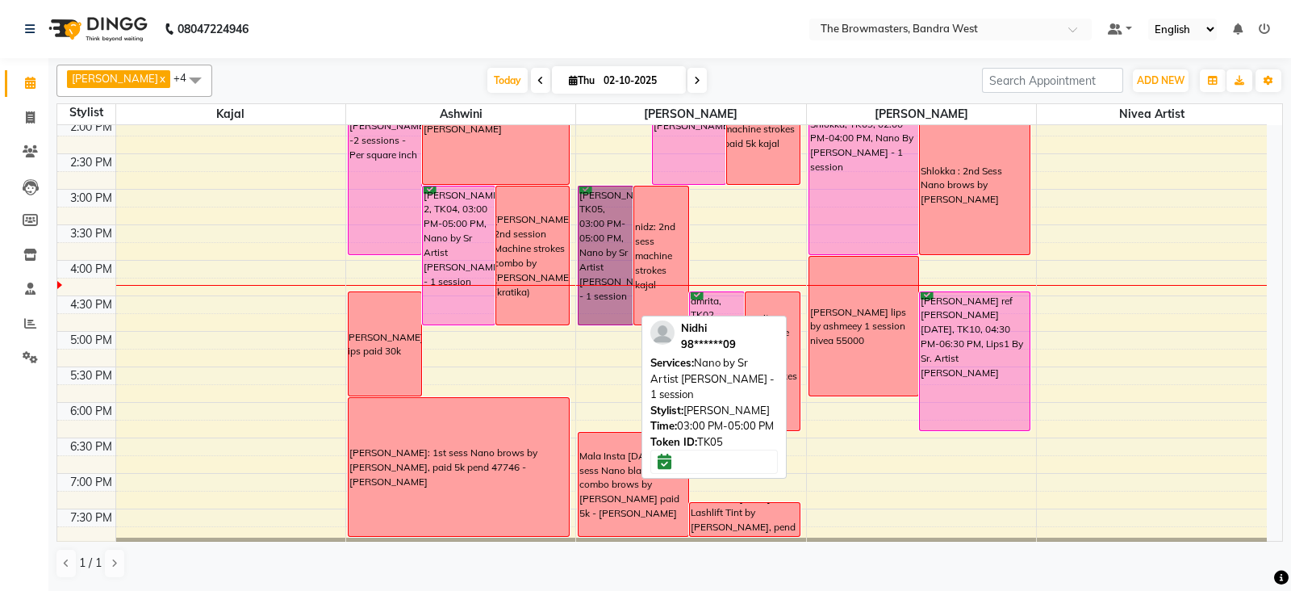 This screenshot has width=1291, height=591. What do you see at coordinates (661, 255) in the screenshot?
I see `div: nidz: 2nd sess machine strokes kajal` at bounding box center [661, 255].